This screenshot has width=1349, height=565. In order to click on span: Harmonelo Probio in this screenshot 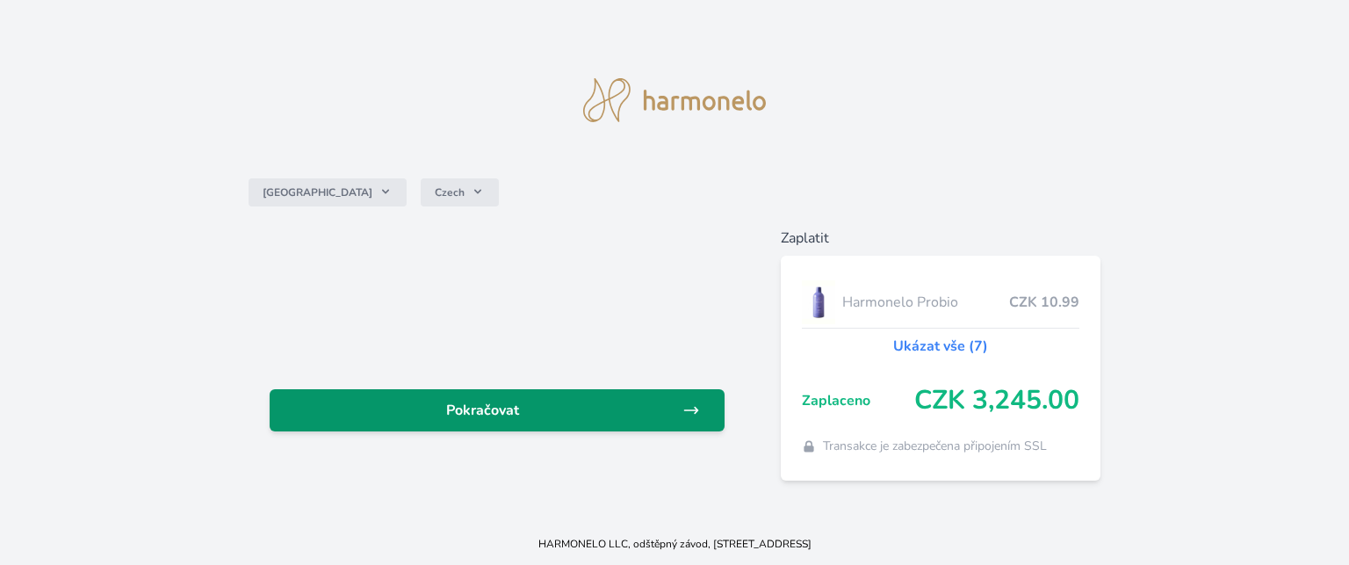, I will do `click(926, 302)`.